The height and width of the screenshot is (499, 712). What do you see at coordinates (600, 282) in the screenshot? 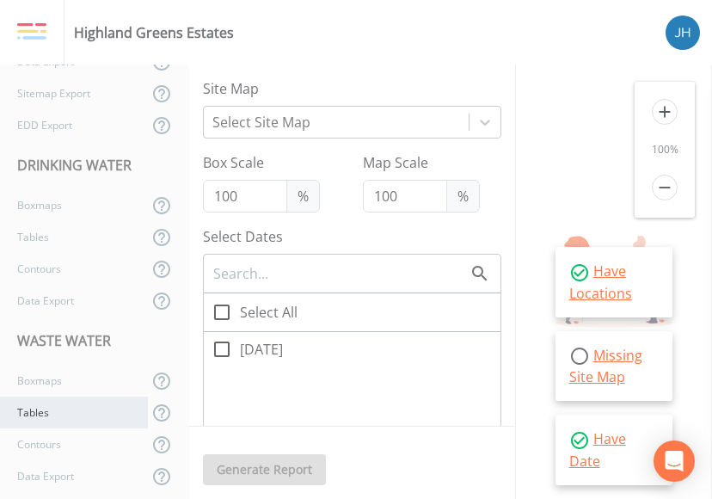
I see `a: Have Locations` at bounding box center [600, 282].